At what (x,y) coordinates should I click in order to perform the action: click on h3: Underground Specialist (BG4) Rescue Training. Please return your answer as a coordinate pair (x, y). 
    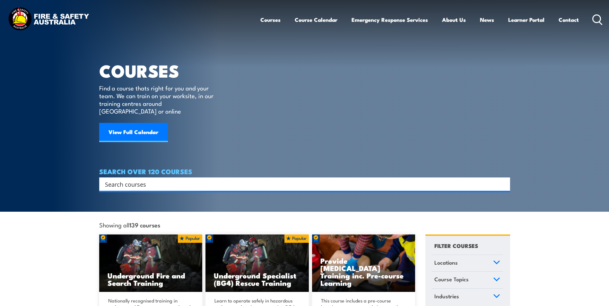
    Looking at the image, I should click on (257, 279).